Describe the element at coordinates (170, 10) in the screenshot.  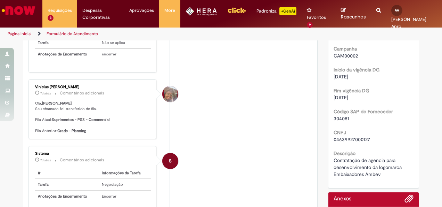
I see `span: More` at that location.